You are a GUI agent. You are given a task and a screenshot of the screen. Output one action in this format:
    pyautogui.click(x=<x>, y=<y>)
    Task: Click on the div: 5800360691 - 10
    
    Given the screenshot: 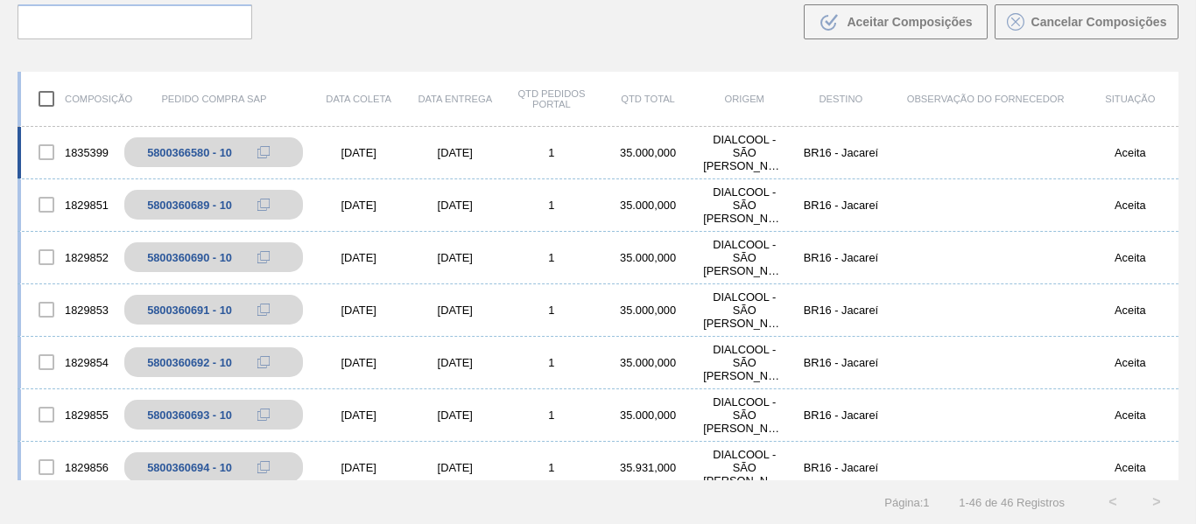 What is the action you would take?
    pyautogui.click(x=189, y=310)
    